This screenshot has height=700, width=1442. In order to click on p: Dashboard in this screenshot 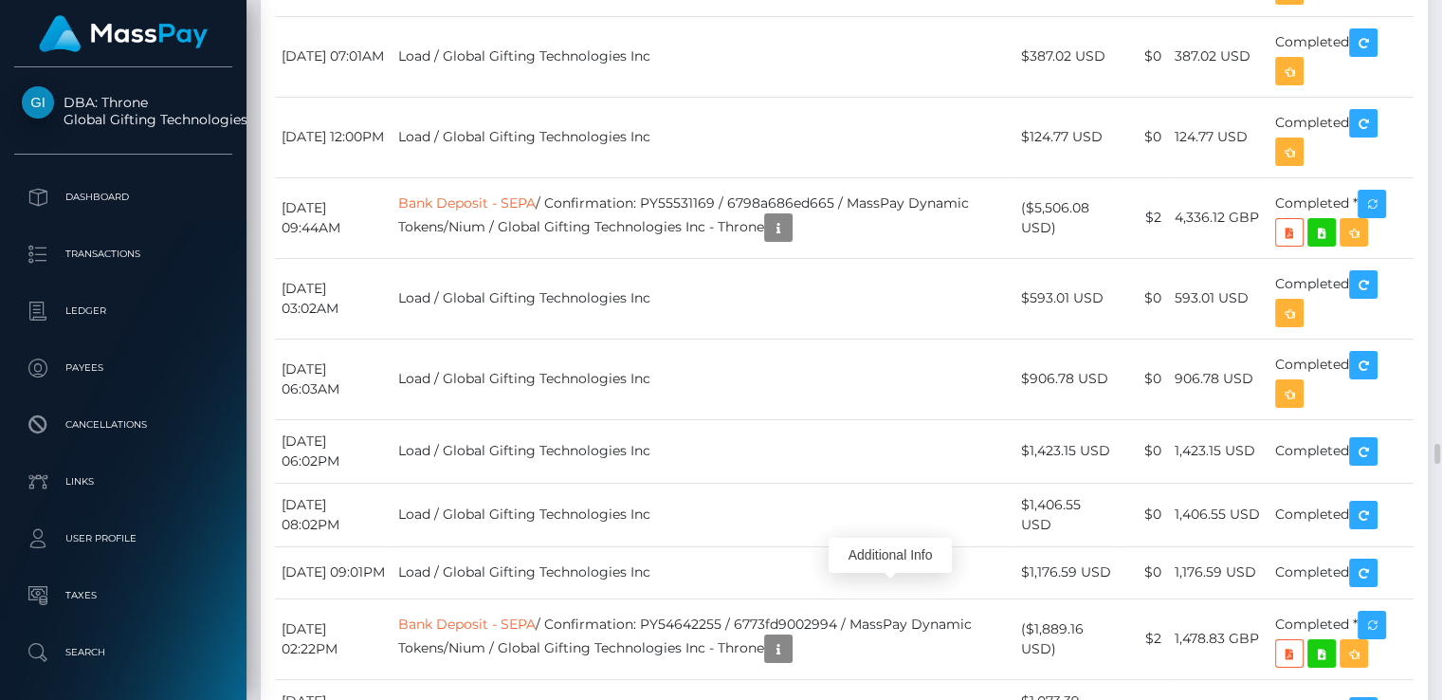, I will do `click(123, 197)`.